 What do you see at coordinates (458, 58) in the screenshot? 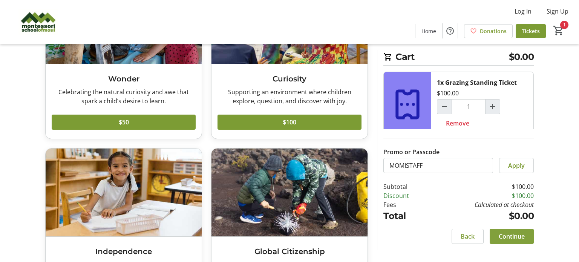
I see `h2: Cart` at bounding box center [458, 58].